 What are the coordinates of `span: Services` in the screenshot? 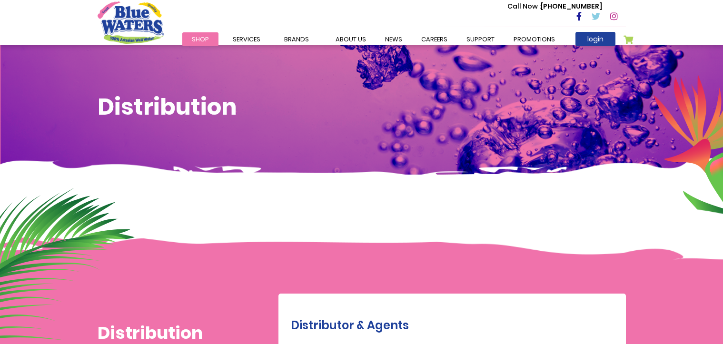 It's located at (247, 39).